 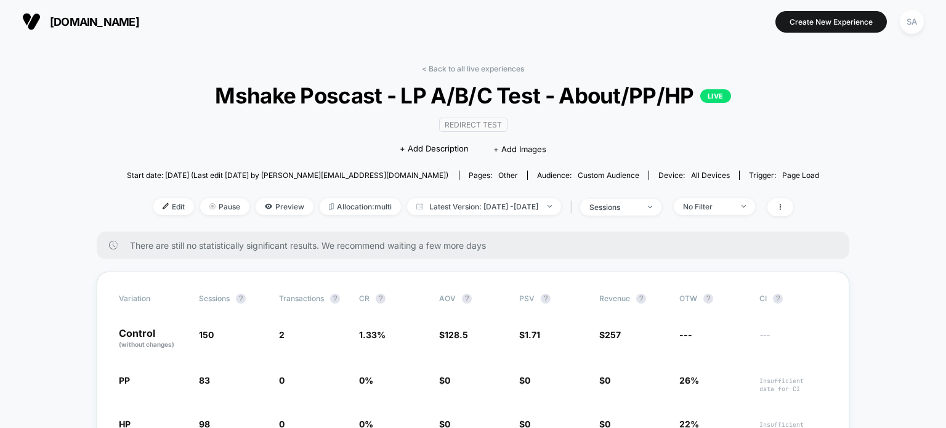 What do you see at coordinates (508, 175) in the screenshot?
I see `span: other` at bounding box center [508, 175].